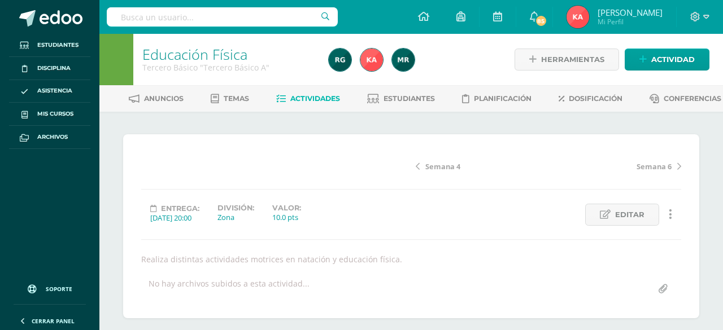 This screenshot has width=723, height=330. What do you see at coordinates (236, 98) in the screenshot?
I see `span: Temas` at bounding box center [236, 98].